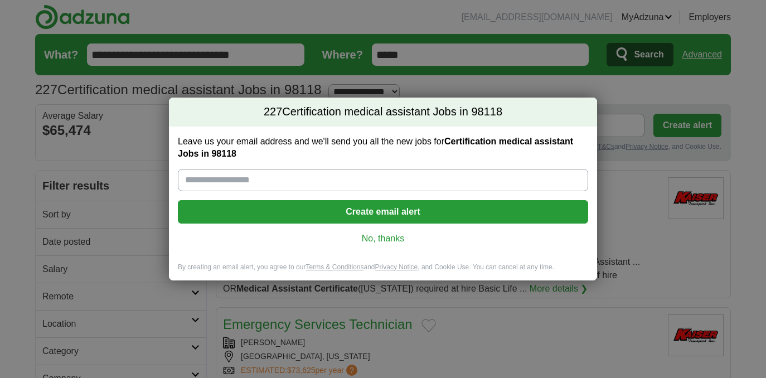 Image resolution: width=766 pixels, height=378 pixels. What do you see at coordinates (335, 267) in the screenshot?
I see `a: Terms & Conditions` at bounding box center [335, 267].